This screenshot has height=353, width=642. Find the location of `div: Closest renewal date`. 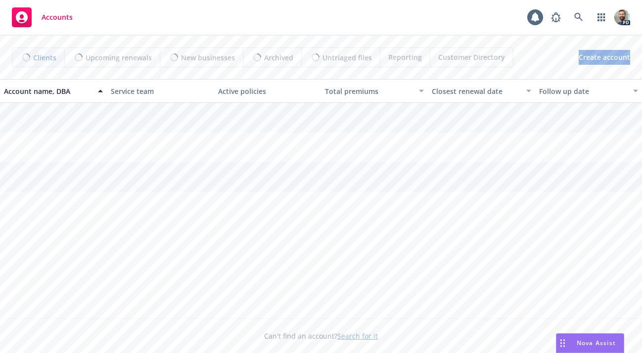

div: Closest renewal date is located at coordinates (476, 91).